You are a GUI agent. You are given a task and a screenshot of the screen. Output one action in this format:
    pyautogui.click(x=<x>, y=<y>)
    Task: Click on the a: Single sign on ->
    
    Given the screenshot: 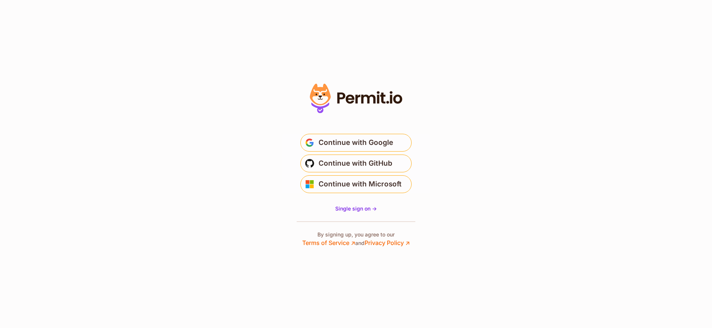 What is the action you would take?
    pyautogui.click(x=356, y=209)
    